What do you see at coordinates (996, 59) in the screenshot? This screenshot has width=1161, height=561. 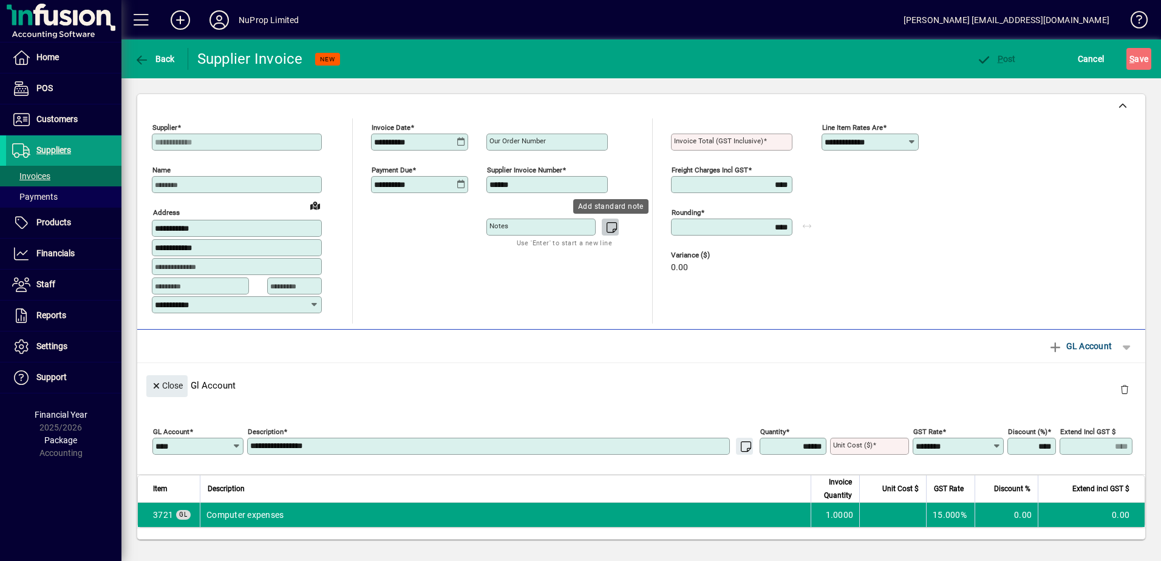 I see `span: ost` at bounding box center [996, 59].